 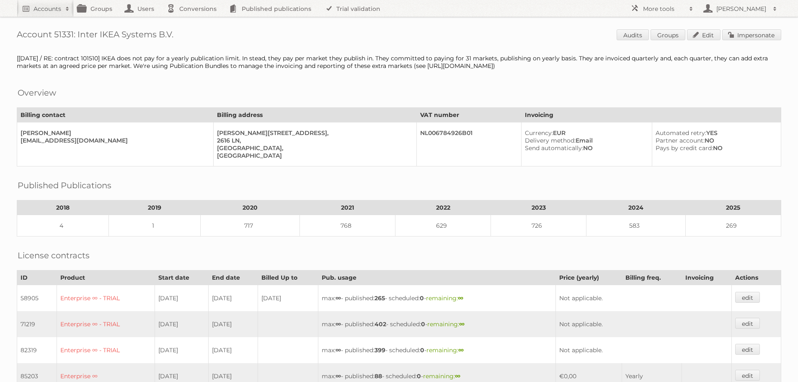 What do you see at coordinates (250, 225) in the screenshot?
I see `td: 717` at bounding box center [250, 225].